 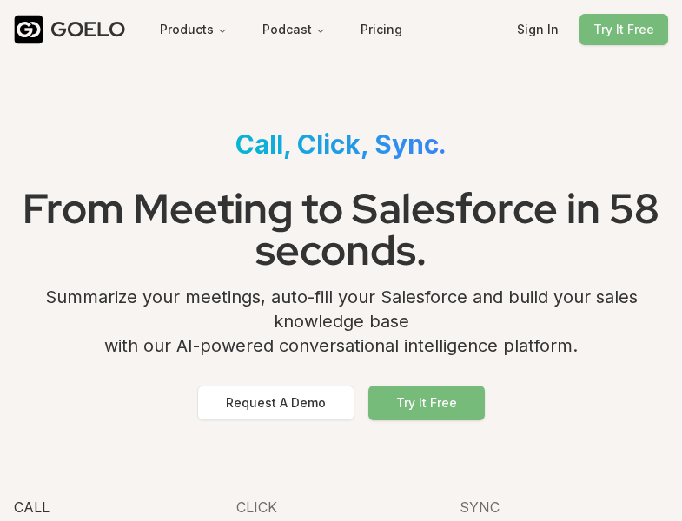 What do you see at coordinates (194, 30) in the screenshot?
I see `button: Products` at bounding box center [194, 30].